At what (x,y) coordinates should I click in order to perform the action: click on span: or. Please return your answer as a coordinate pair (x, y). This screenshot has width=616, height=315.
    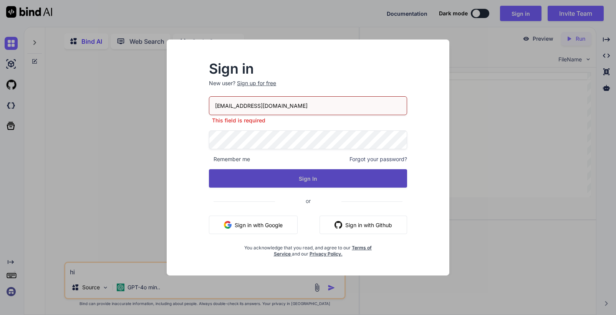
    Looking at the image, I should click on (308, 201).